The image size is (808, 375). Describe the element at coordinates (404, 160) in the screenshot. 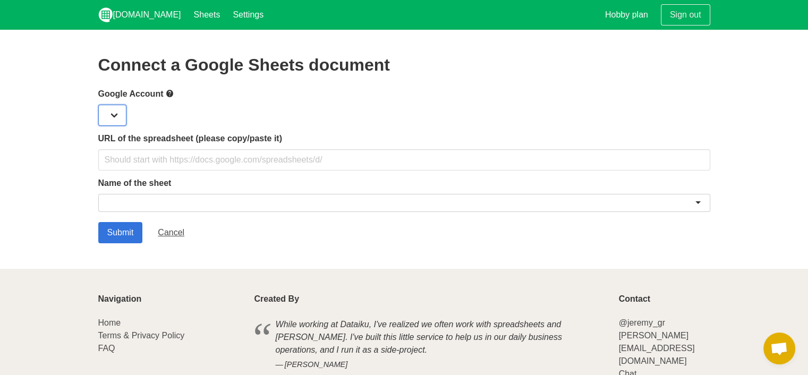

I see `input: Should start with https://docs.google.com/spreadsheets/d/` at that location.